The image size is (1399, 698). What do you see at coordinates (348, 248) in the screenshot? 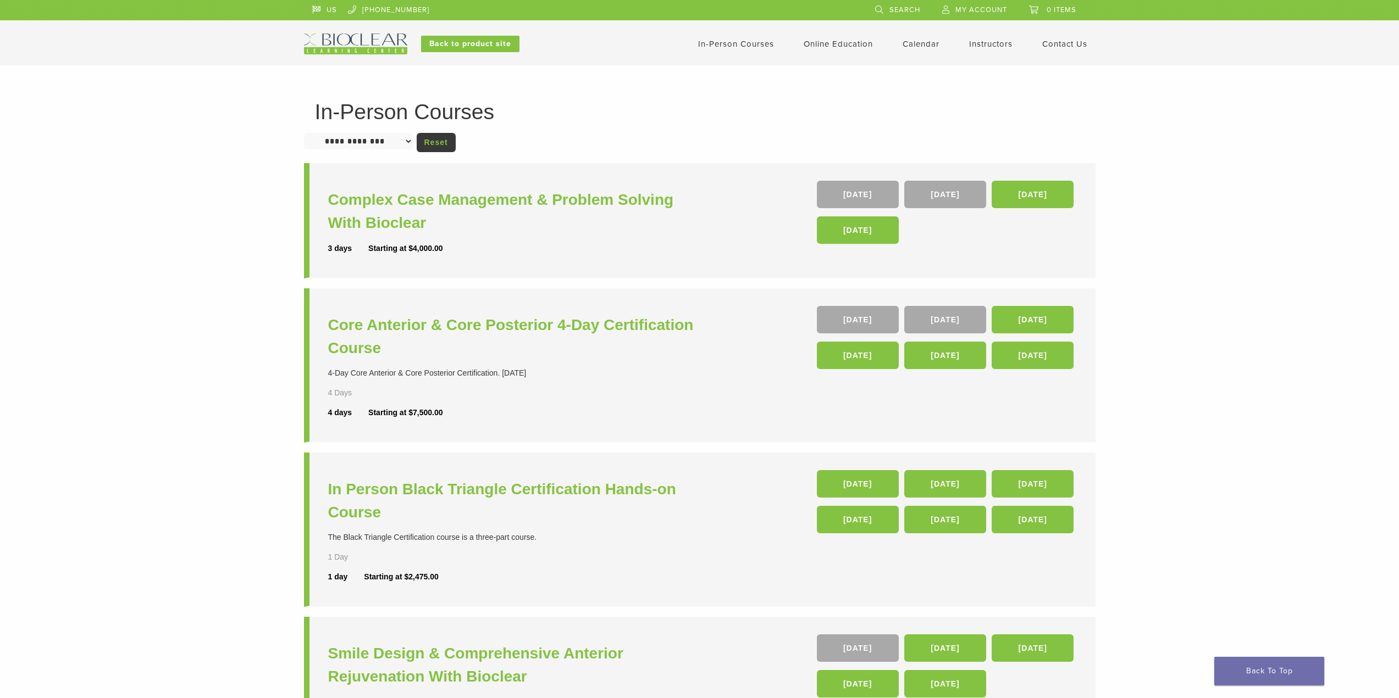
I see `div: 3 days` at bounding box center [348, 248].